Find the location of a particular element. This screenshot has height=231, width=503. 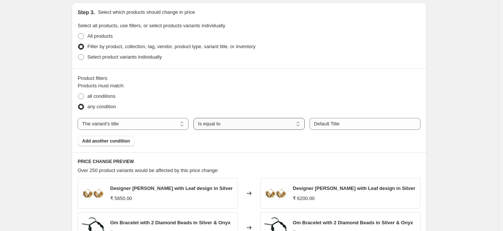

span: Filter by product, collection, tag, vendor, product type, variant title, or inventory is located at coordinates (171, 46).